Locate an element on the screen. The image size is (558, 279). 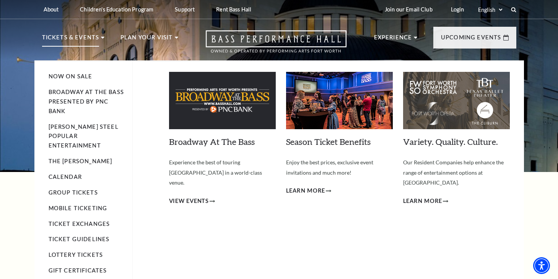
p: Enjoy the best prices, exclusive event invitations and much more! is located at coordinates (339, 168).